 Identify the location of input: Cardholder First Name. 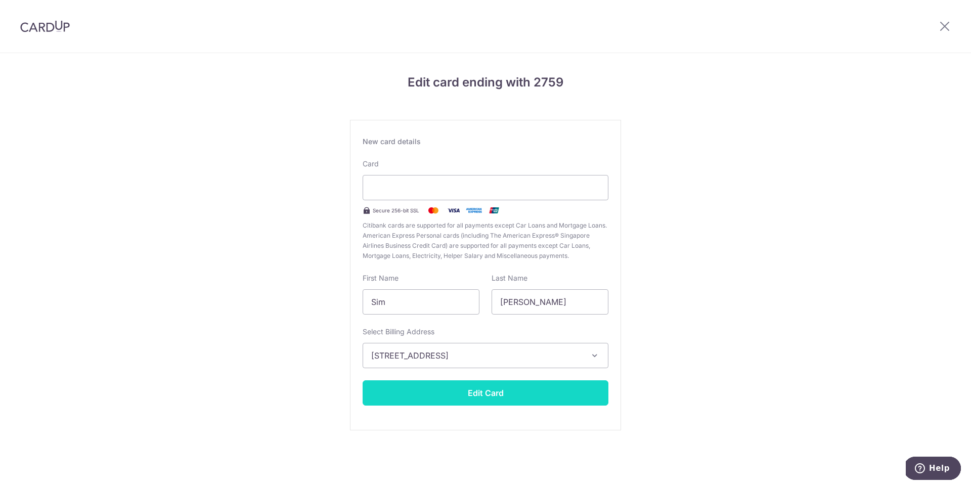
(421, 302).